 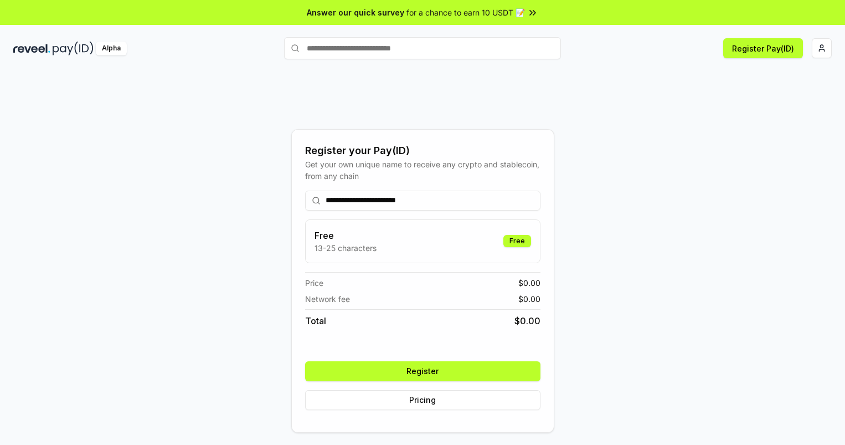 I want to click on span: for a chance to earn 10 USDT 📝, so click(x=466, y=12).